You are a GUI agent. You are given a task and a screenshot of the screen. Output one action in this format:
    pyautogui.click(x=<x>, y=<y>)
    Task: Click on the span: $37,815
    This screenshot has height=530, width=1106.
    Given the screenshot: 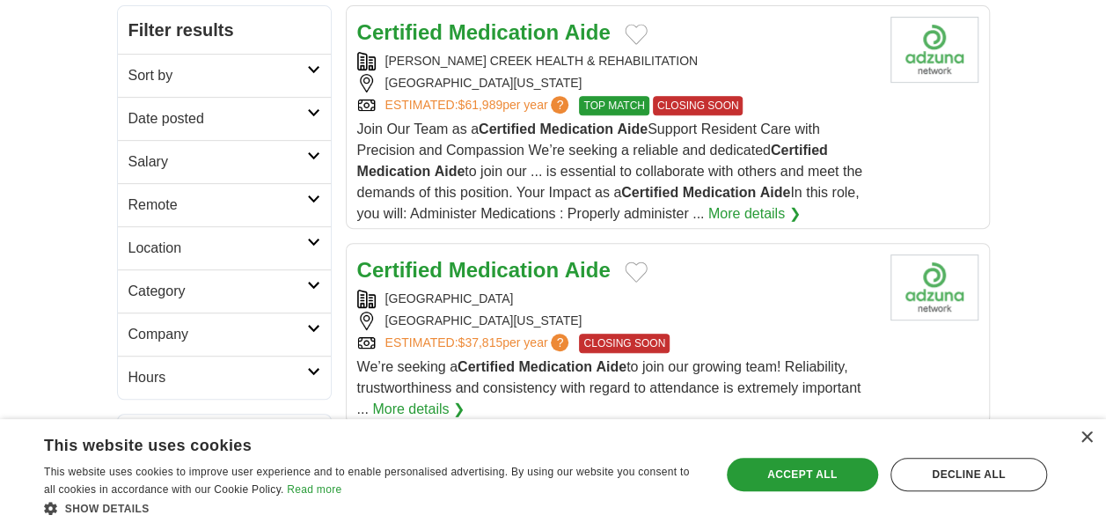 What is the action you would take?
    pyautogui.click(x=480, y=342)
    